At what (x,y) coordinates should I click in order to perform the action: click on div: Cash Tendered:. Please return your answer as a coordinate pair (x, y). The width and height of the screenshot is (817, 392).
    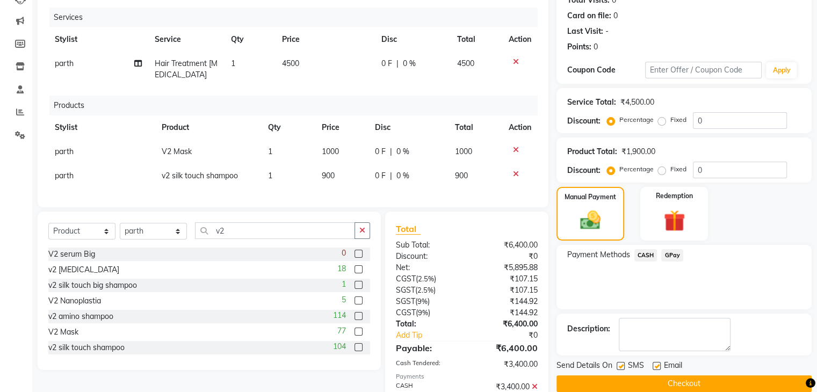
    Looking at the image, I should click on (427, 364).